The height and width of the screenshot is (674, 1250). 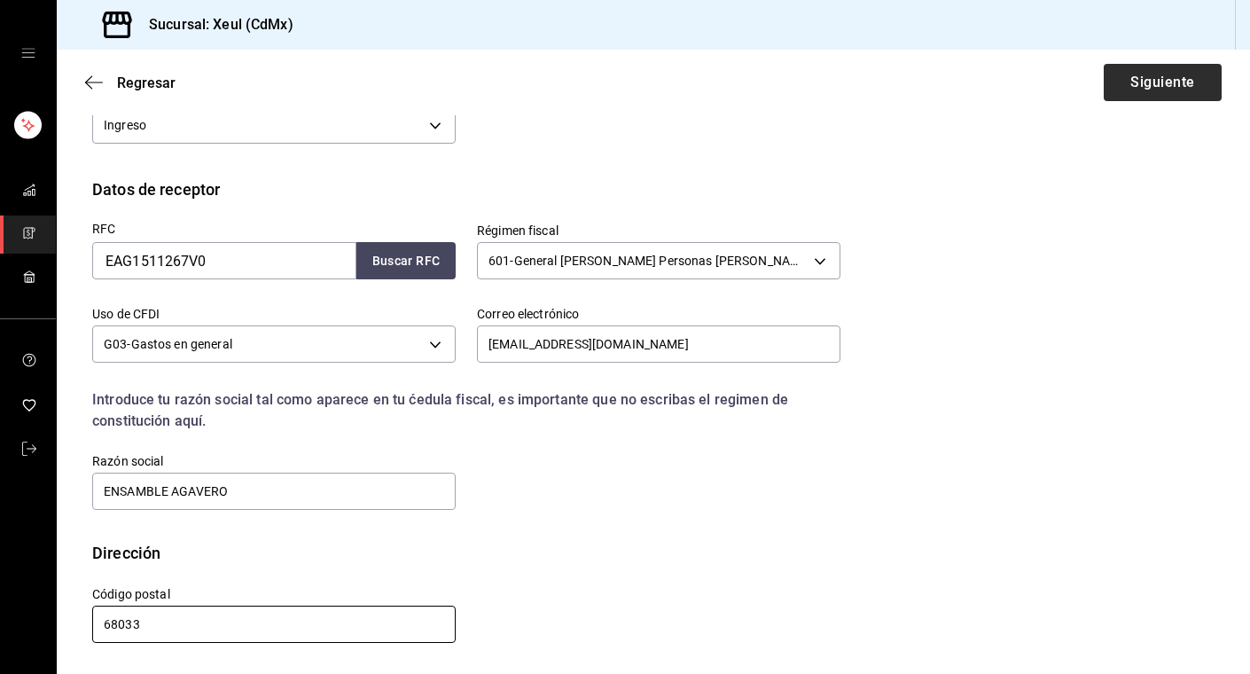 I want to click on label: Razón social, so click(x=274, y=461).